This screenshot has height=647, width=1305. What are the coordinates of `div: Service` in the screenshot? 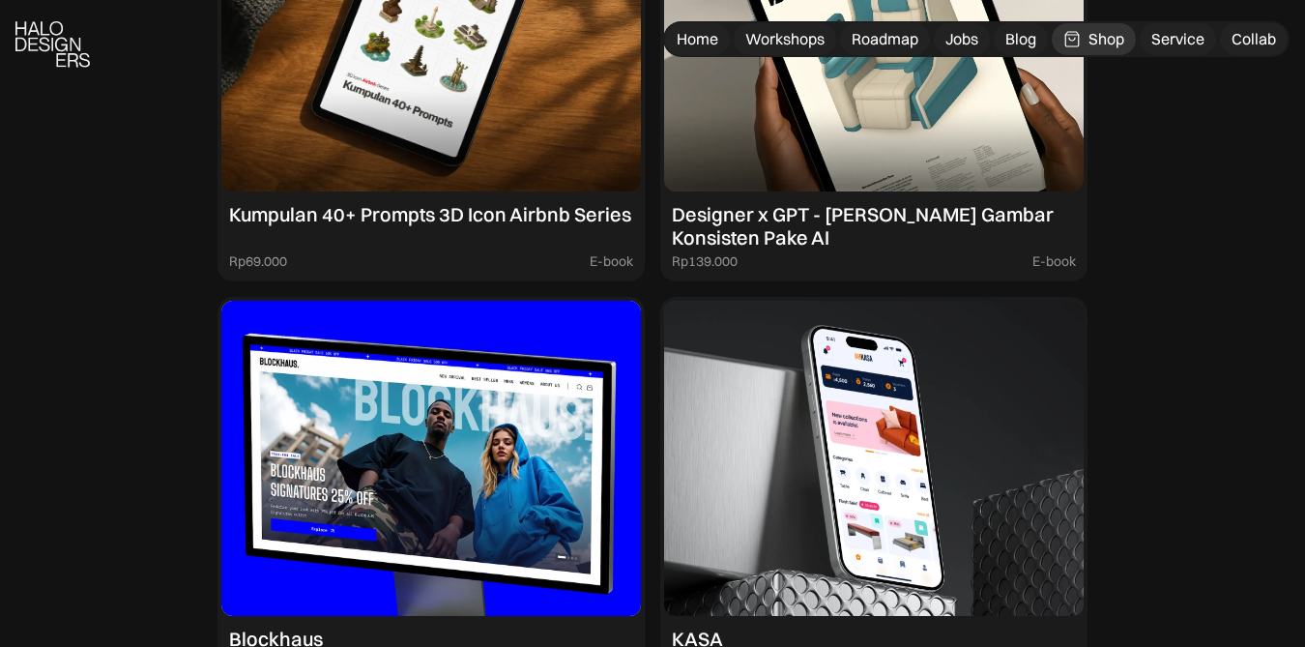 It's located at (1178, 39).